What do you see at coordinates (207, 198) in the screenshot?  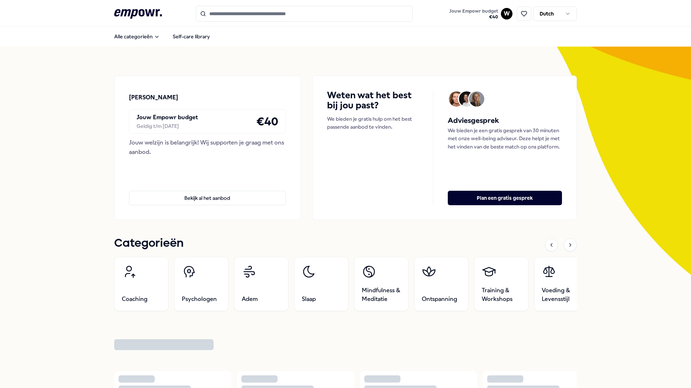 I see `button: Bekijk al het aanbod` at bounding box center [207, 198].